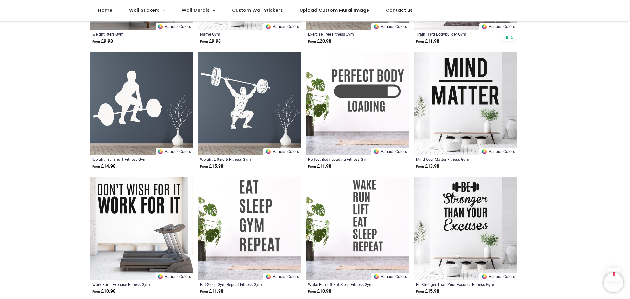  I want to click on div: Be Stronger Than Your Excuses Fitness Gym Quote, so click(456, 284).